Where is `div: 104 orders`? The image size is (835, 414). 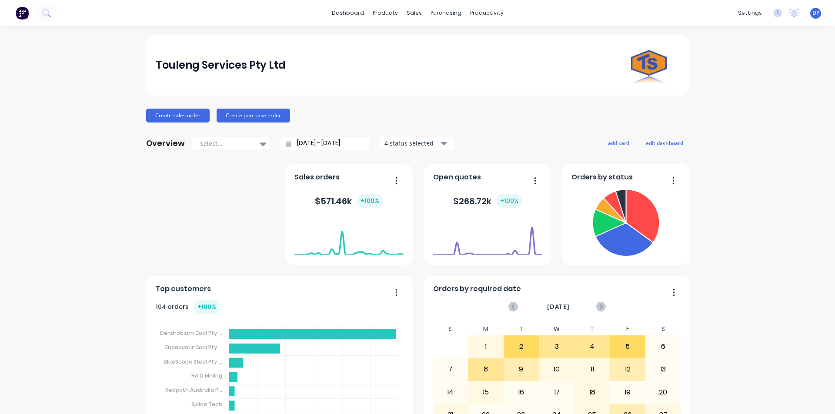 div: 104 orders is located at coordinates (187, 307).